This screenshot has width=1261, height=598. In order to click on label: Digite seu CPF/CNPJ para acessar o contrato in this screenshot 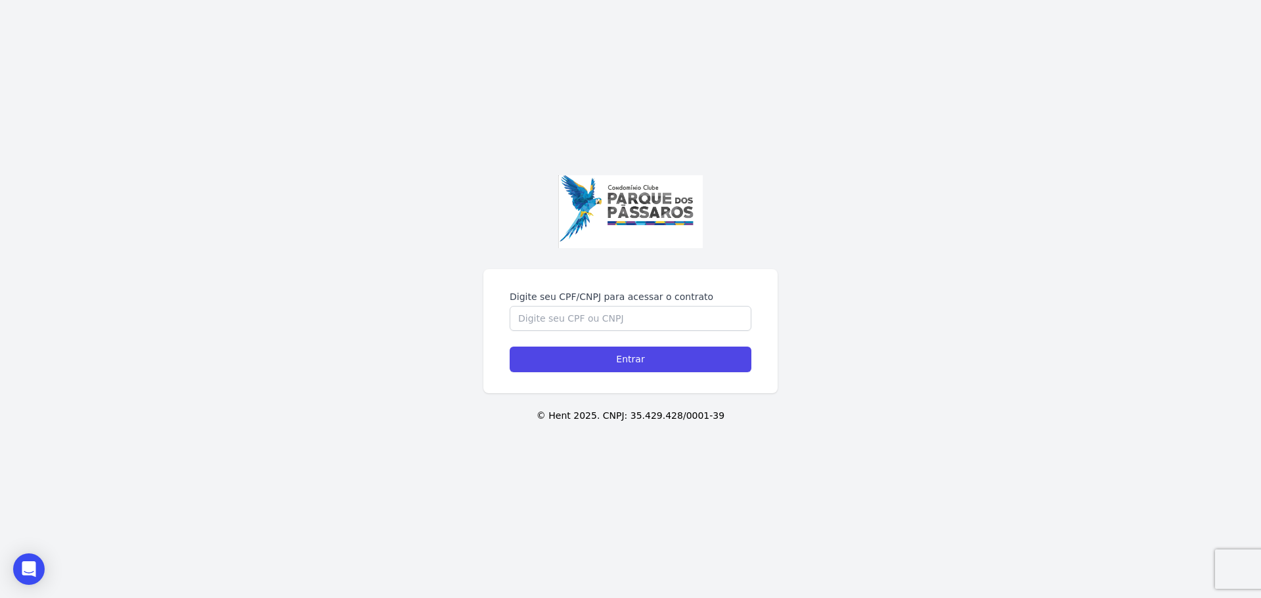, I will do `click(631, 297)`.